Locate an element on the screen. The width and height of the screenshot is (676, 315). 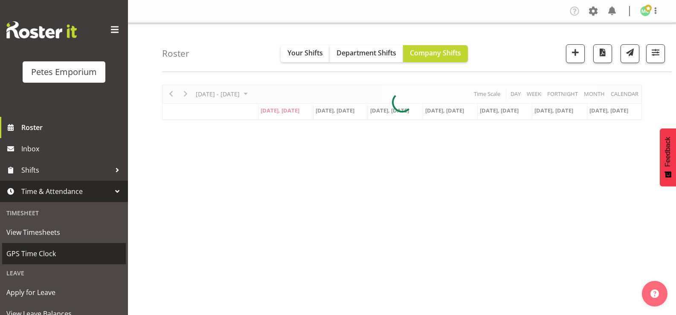
h4: Roster is located at coordinates (176, 53).